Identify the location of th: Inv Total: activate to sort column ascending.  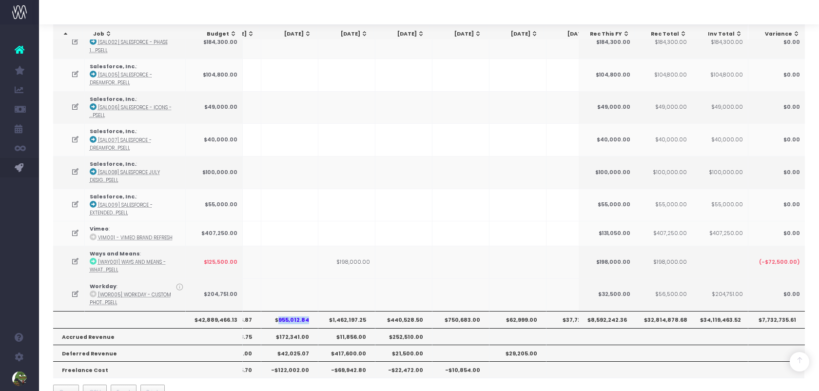
(719, 34).